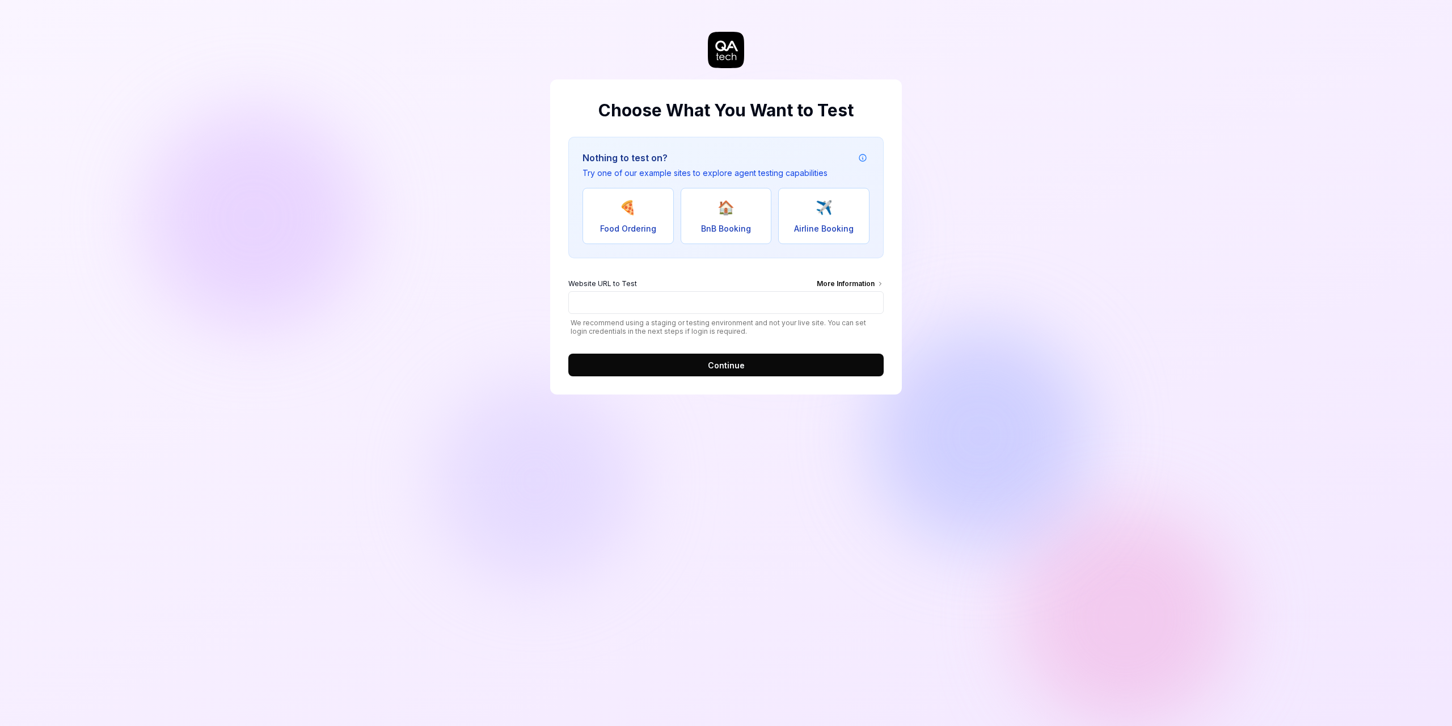 The image size is (1452, 726). Describe the element at coordinates (603, 285) in the screenshot. I see `span: Website URL to Test` at that location.